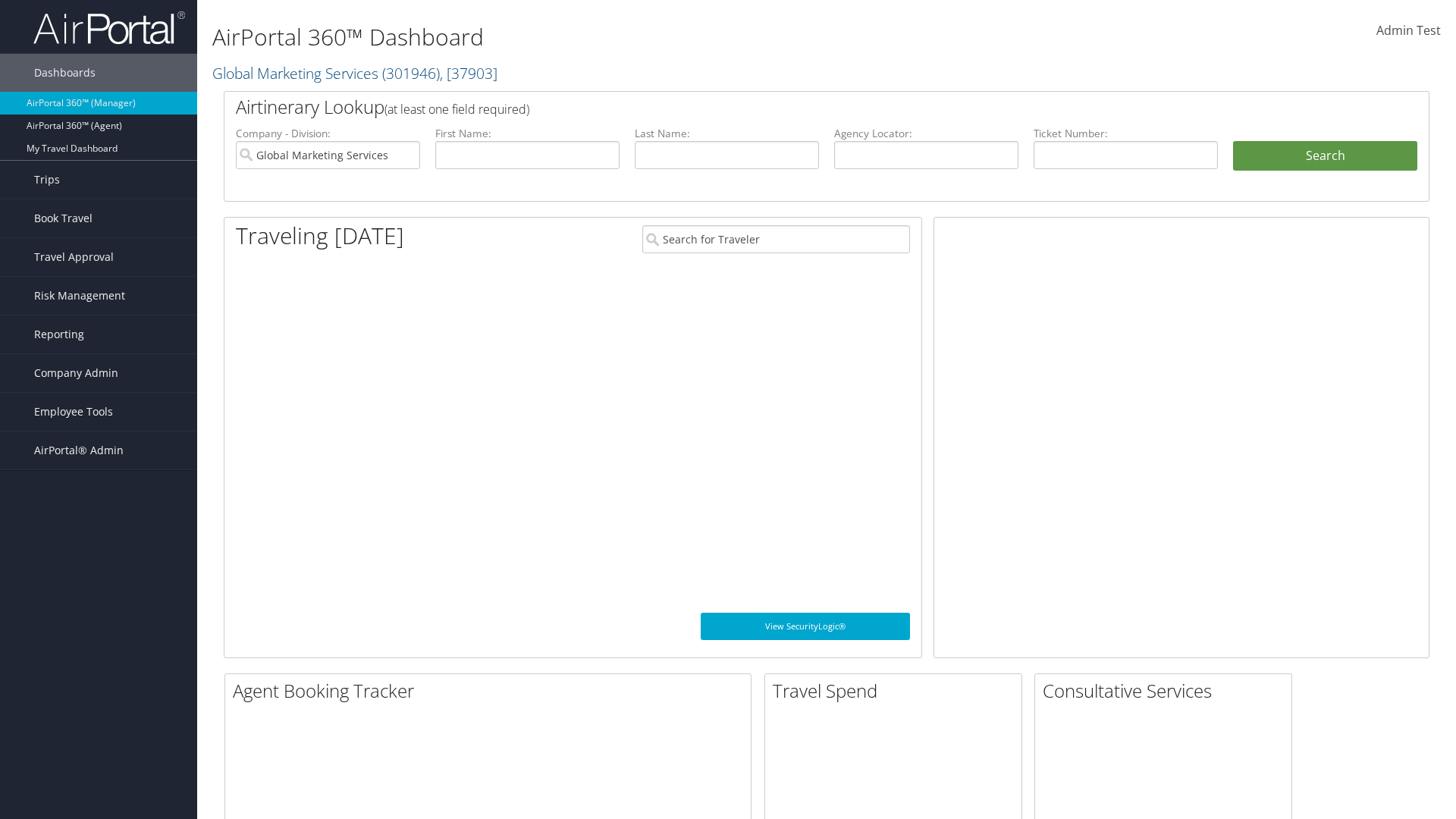 This screenshot has height=819, width=1456. I want to click on span: Travel Approval, so click(74, 257).